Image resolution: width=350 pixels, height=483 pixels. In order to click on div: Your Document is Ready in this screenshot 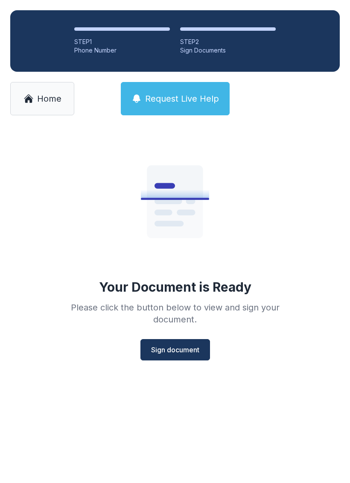, I will do `click(175, 287)`.